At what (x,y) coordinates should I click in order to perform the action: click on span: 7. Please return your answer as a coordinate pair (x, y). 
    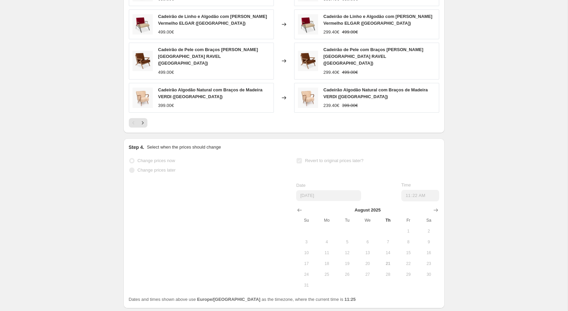
    Looking at the image, I should click on (388, 242).